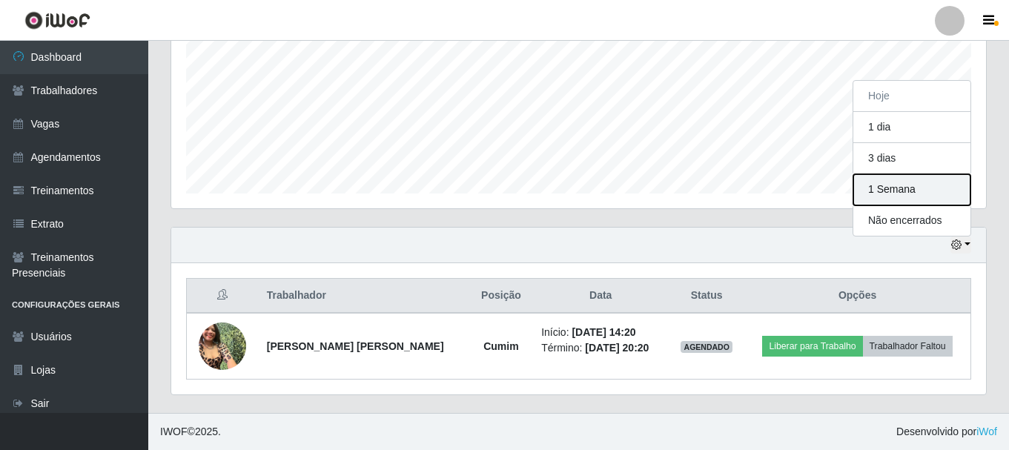 This screenshot has width=1009, height=450. Describe the element at coordinates (364, 296) in the screenshot. I see `th: Trabalhador` at that location.